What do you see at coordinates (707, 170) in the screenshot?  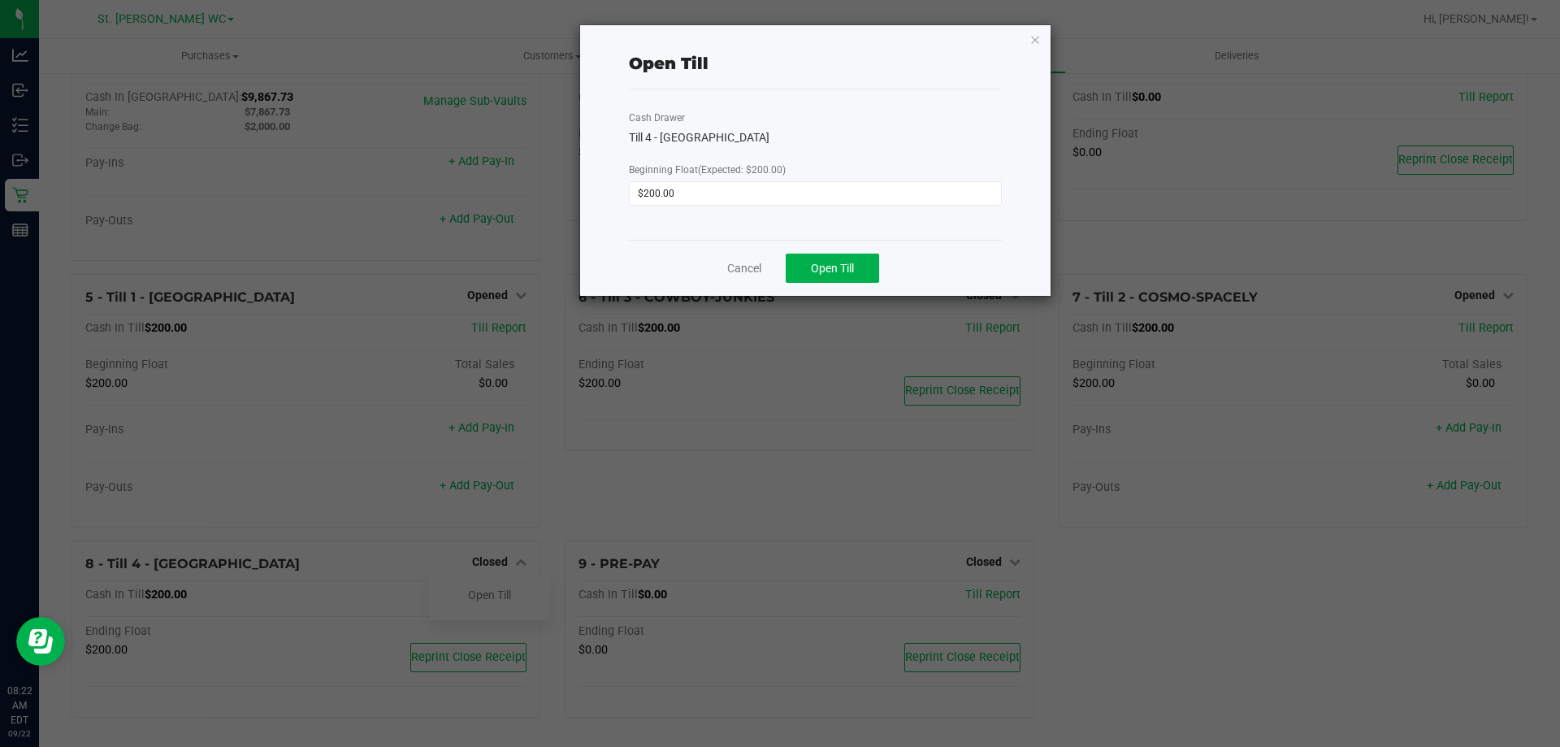 I see `span: Beginning Float` at bounding box center [707, 170].